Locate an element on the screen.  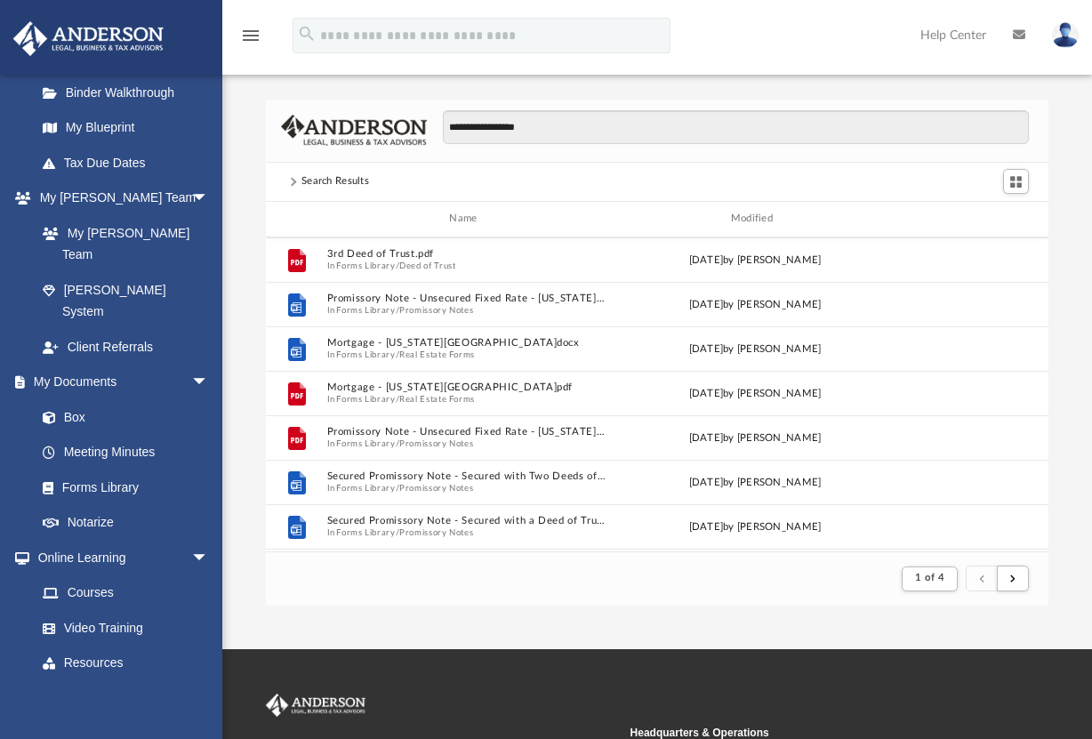
button: Secured Promissory Note - Secured with Two Deeds of Trust.docx is located at coordinates (466, 476).